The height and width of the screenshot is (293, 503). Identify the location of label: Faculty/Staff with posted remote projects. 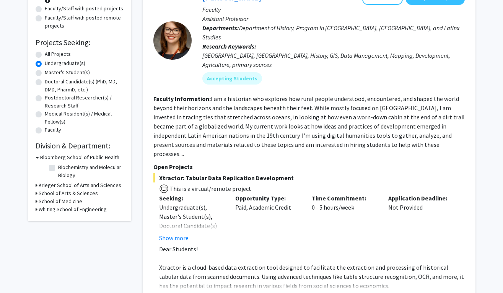
(84, 22).